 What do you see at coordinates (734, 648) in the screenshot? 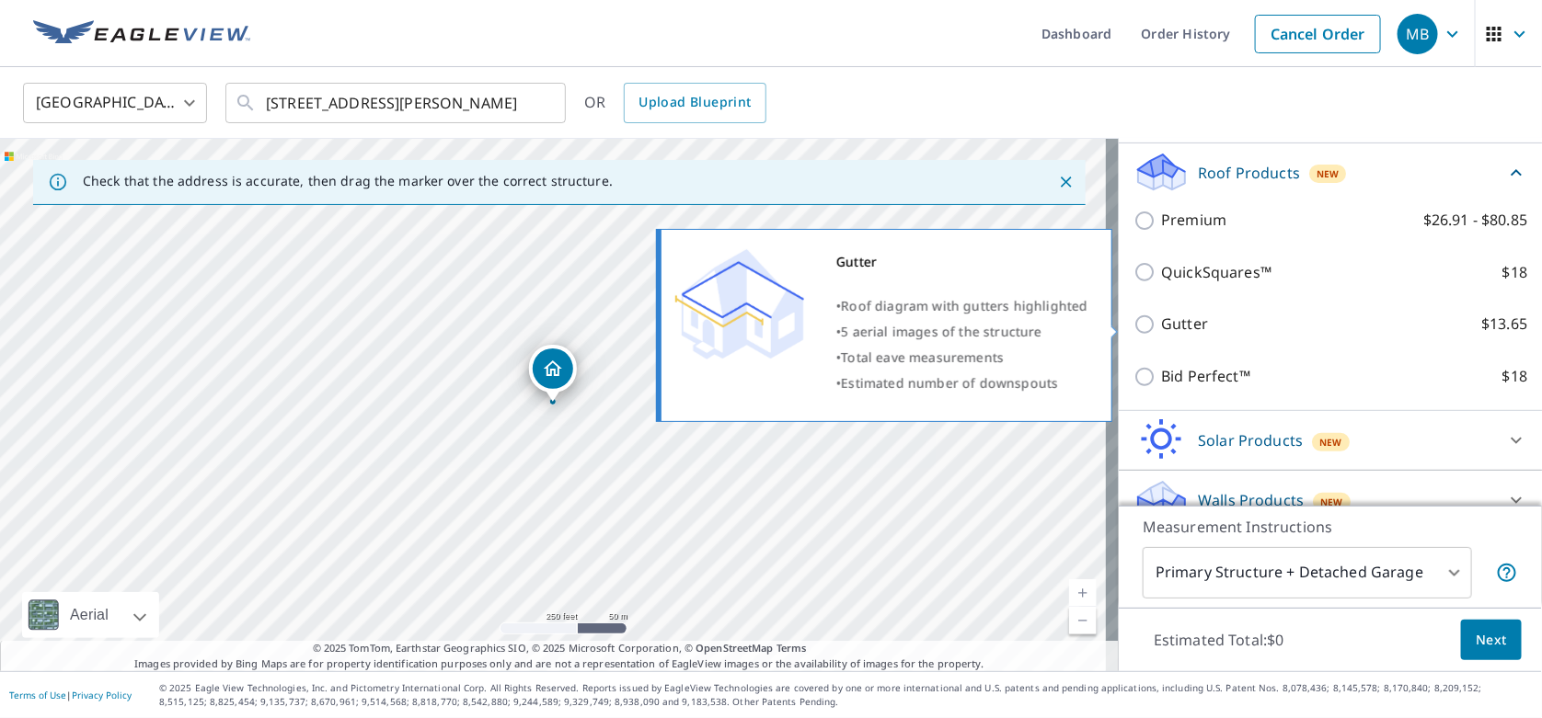
I see `a: OpenStreetMap` at bounding box center [734, 648].